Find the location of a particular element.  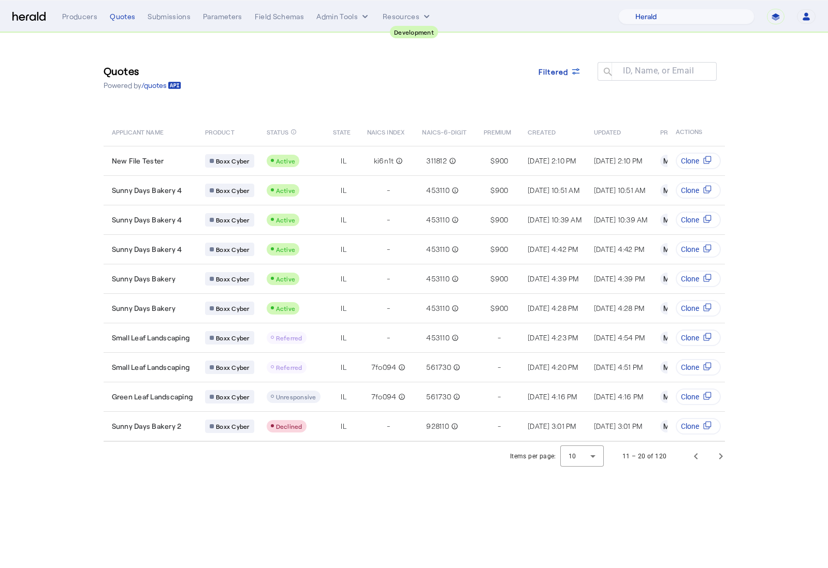

span: NAICS-6-DIGIT is located at coordinates (444, 131).